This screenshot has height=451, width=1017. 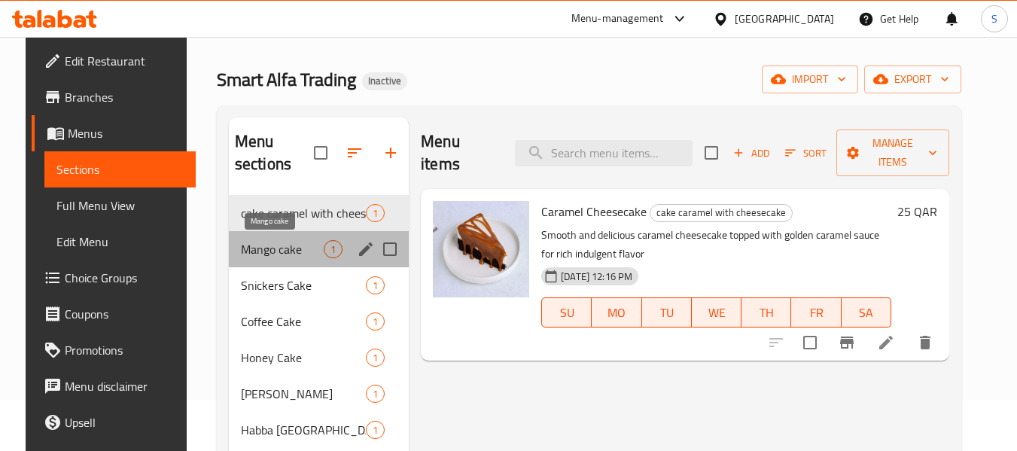 What do you see at coordinates (712, 153) in the screenshot?
I see `span: Select section` at bounding box center [712, 153].